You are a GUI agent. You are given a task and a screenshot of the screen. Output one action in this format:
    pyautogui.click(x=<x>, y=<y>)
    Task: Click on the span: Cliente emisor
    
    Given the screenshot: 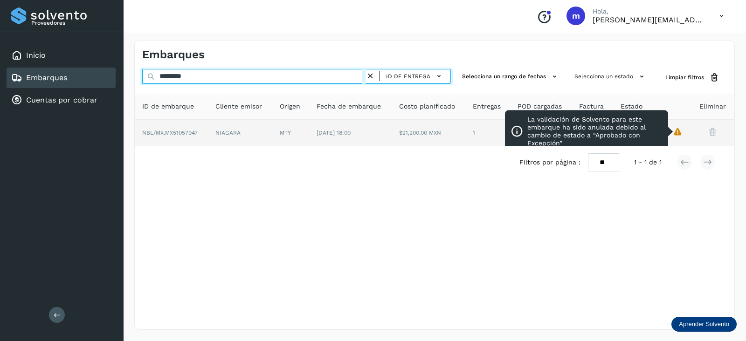 What is the action you would take?
    pyautogui.click(x=239, y=106)
    